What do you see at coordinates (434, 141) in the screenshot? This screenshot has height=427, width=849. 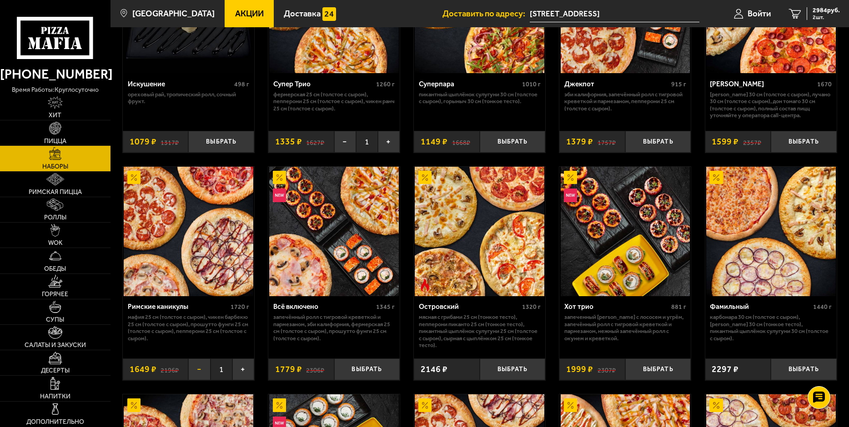 I see `span: 1149 ₽` at bounding box center [434, 141].